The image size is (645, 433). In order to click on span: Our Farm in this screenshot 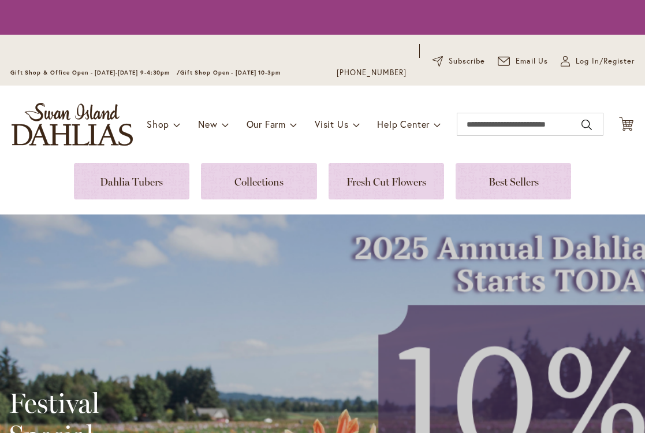, I will do `click(266, 124)`.